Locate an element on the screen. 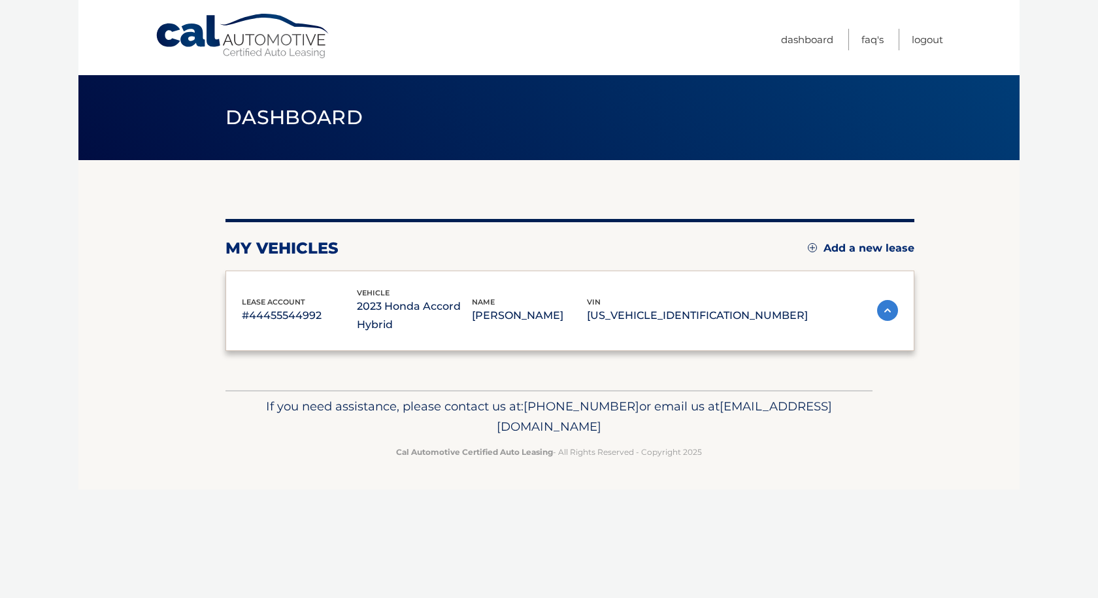 This screenshot has width=1098, height=598. a: Logout is located at coordinates (927, 39).